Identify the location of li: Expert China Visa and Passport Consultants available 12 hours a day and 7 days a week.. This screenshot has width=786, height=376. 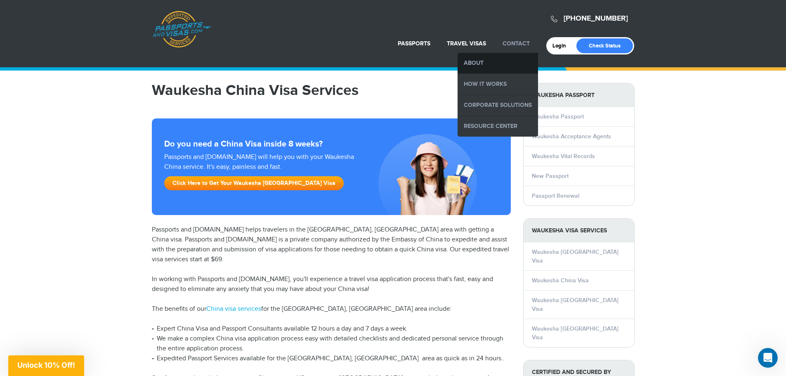
(331, 329).